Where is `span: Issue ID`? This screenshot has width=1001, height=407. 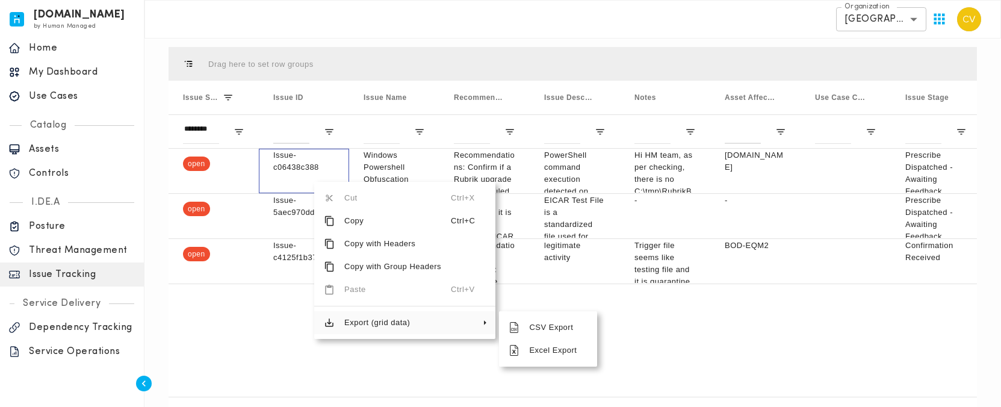 span: Issue ID is located at coordinates (288, 97).